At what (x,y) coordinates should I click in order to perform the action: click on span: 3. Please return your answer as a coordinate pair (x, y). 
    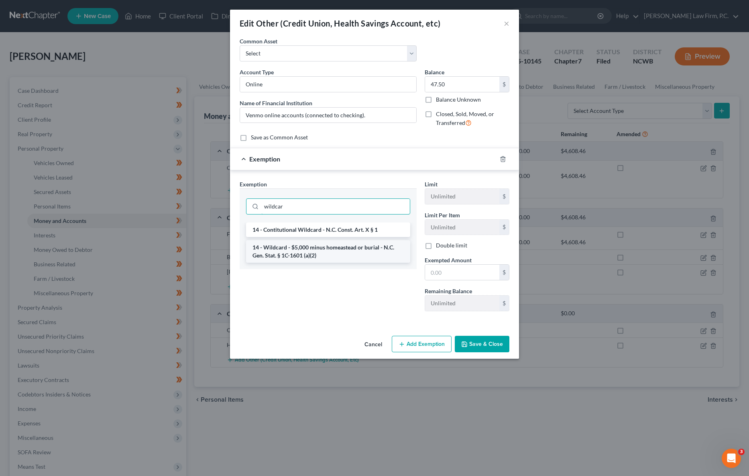
    Looking at the image, I should click on (741, 452).